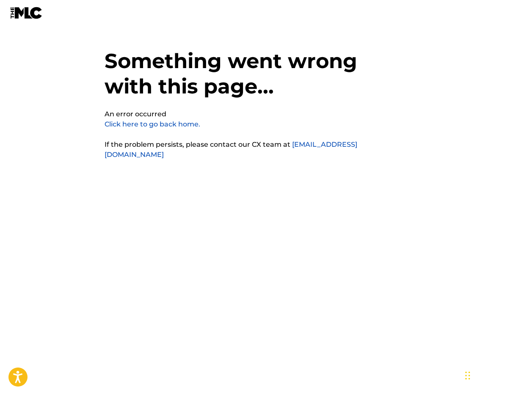  Describe the element at coordinates (253, 150) in the screenshot. I see `p: If the problem persists, please contact our CX team at` at that location.